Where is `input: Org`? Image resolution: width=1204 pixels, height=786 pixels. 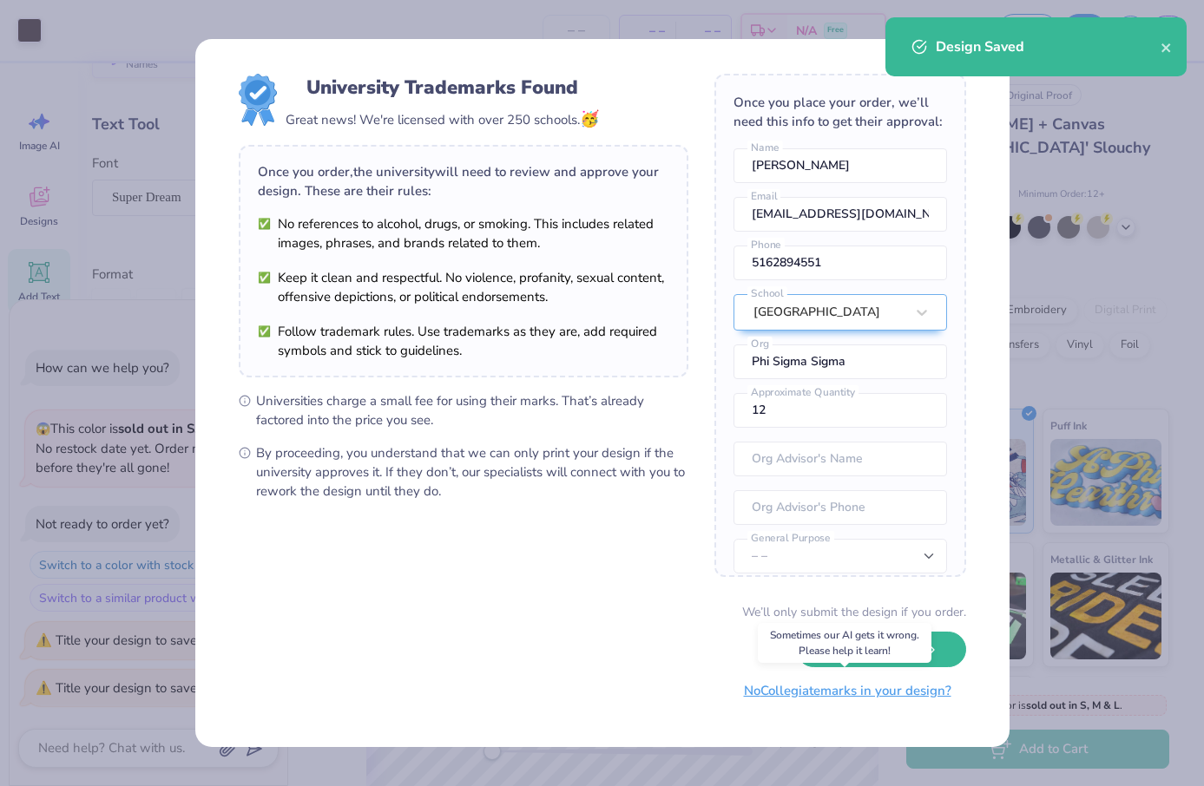
input: Org is located at coordinates (840, 362).